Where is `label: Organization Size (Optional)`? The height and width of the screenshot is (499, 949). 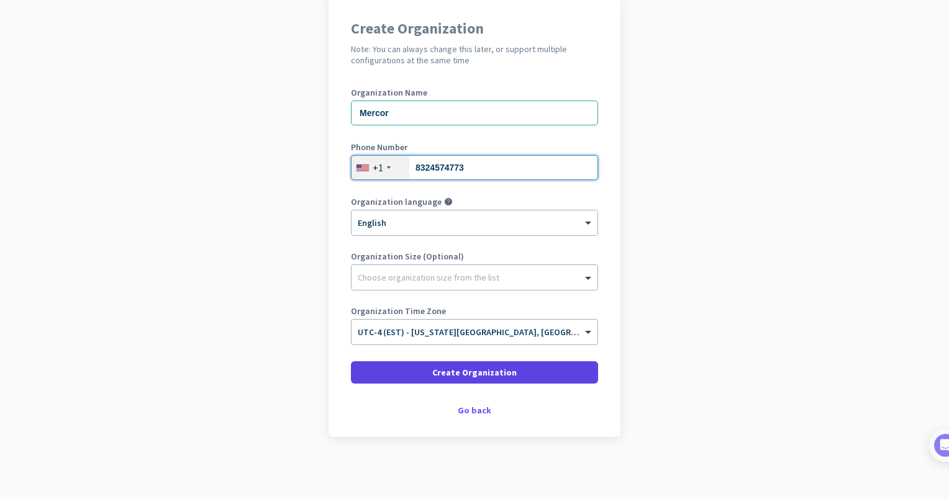 label: Organization Size (Optional) is located at coordinates (475, 257).